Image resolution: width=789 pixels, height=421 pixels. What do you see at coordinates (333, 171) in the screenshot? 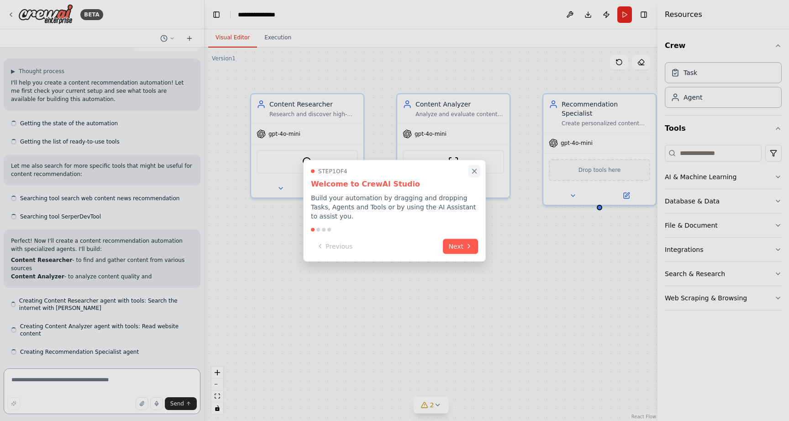
I see `span: Step 1 of 4` at bounding box center [333, 171].